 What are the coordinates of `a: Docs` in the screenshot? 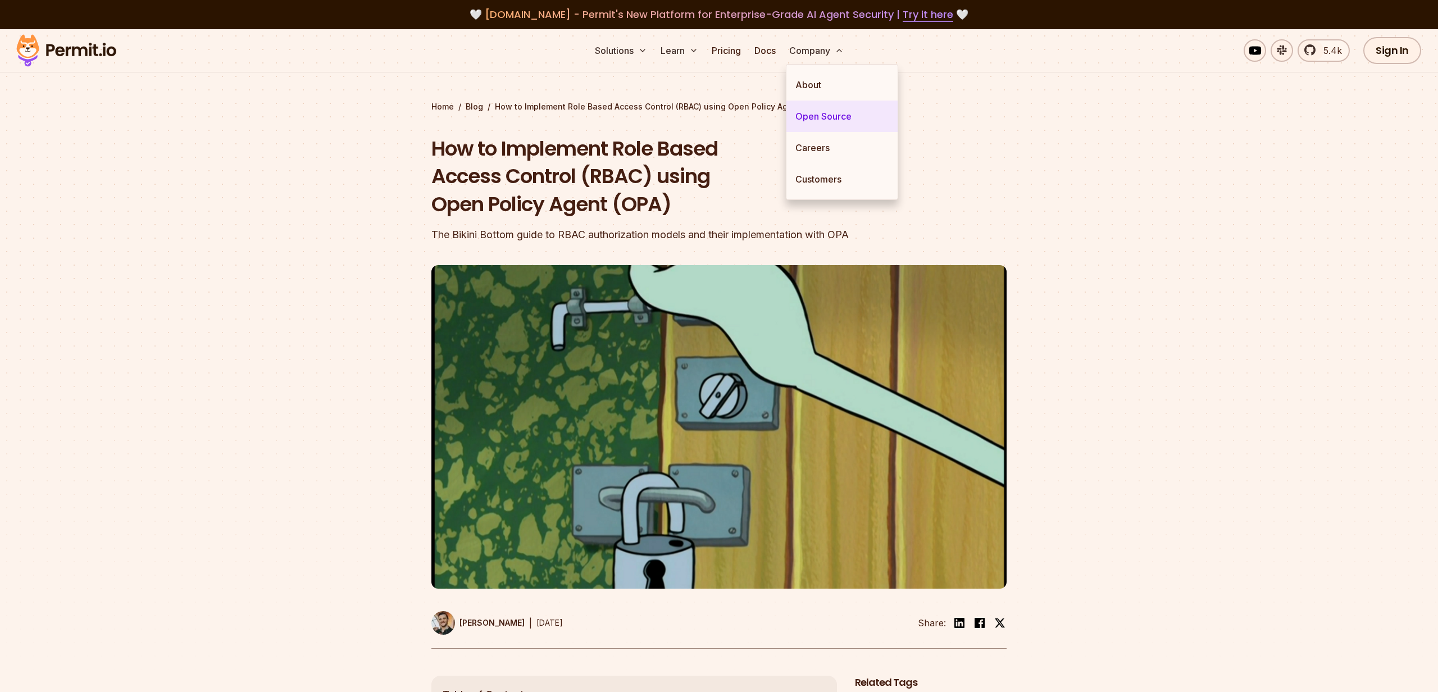 It's located at (765, 51).